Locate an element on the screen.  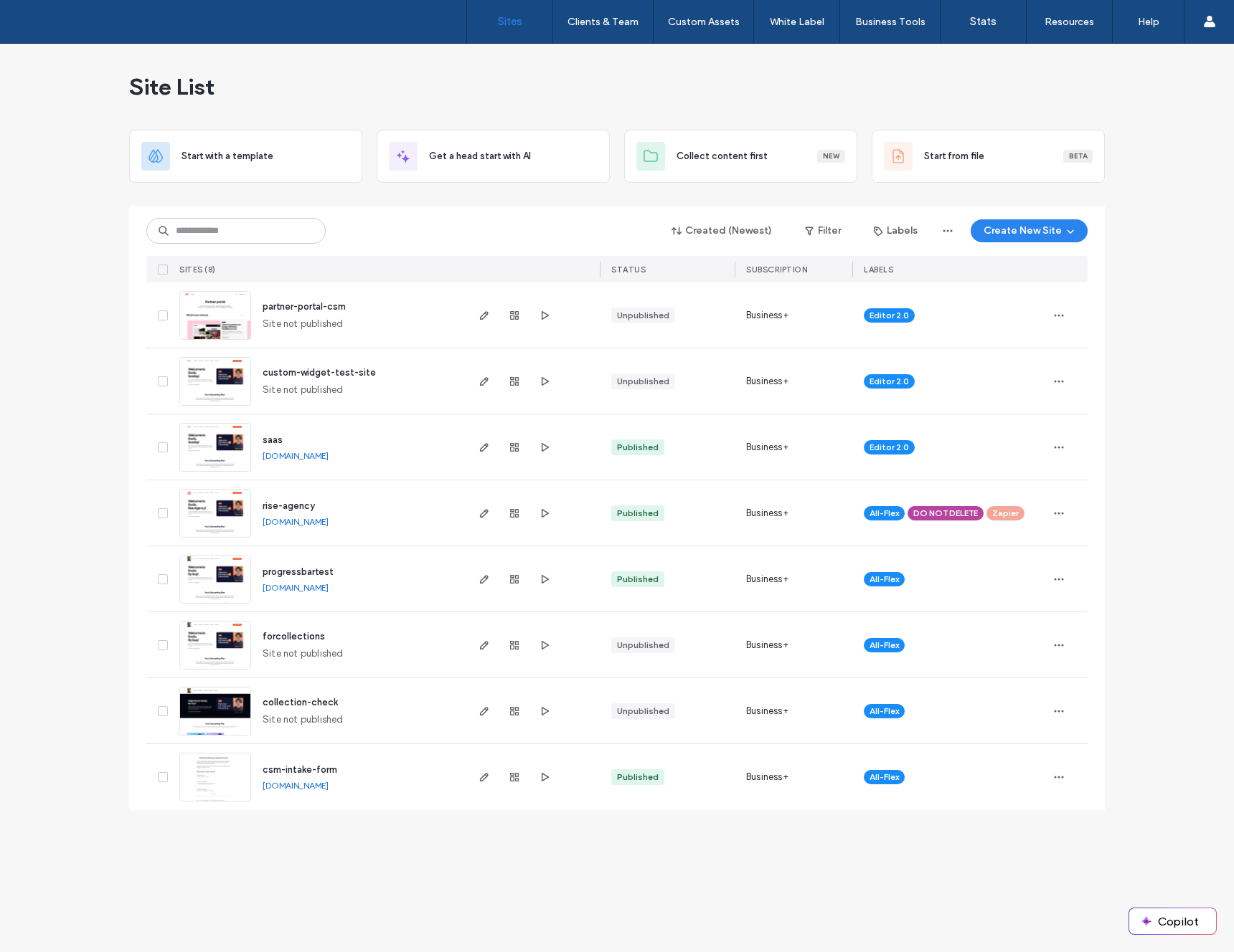
span: SITES (8) is located at coordinates (197, 270).